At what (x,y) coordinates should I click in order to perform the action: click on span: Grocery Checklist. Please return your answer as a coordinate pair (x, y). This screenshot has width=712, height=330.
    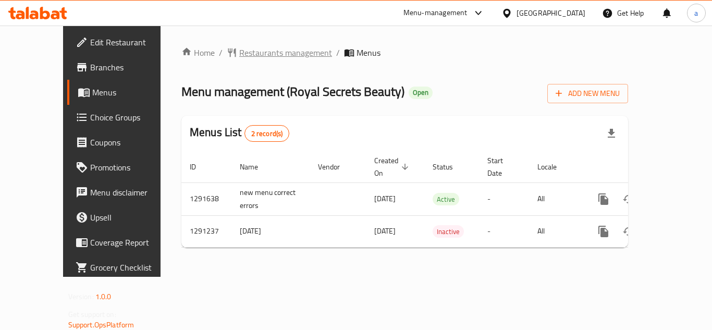
    Looking at the image, I should click on (132, 267).